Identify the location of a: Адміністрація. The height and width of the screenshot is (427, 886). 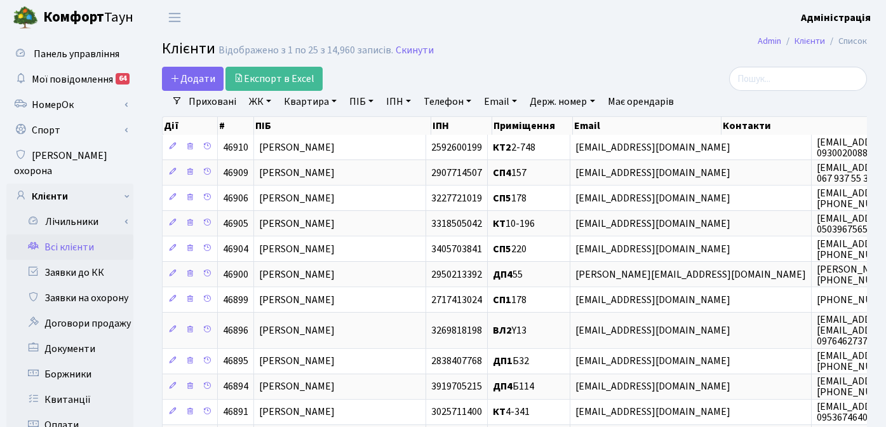
(836, 18).